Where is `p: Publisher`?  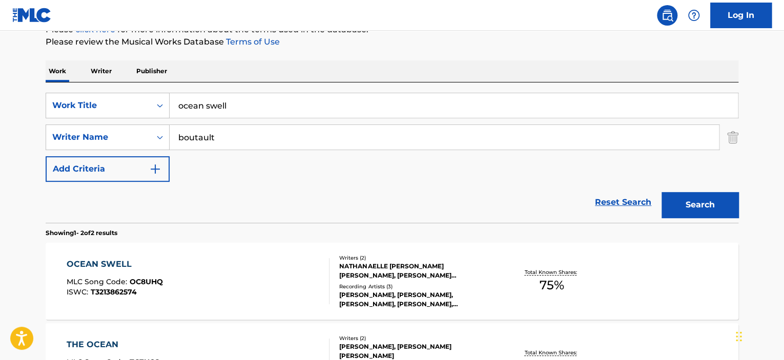
p: Publisher is located at coordinates (152, 71).